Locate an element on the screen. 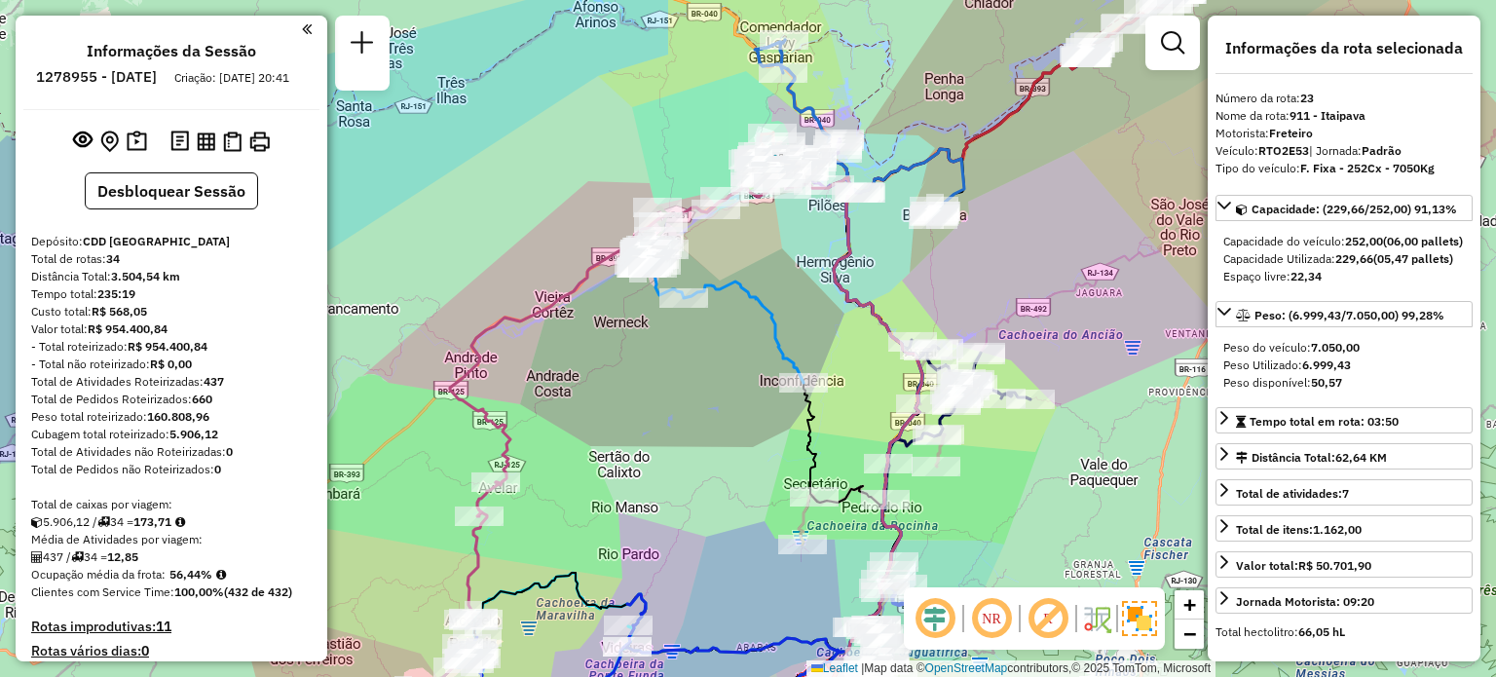  div: Número da rota: is located at coordinates (1344, 98).